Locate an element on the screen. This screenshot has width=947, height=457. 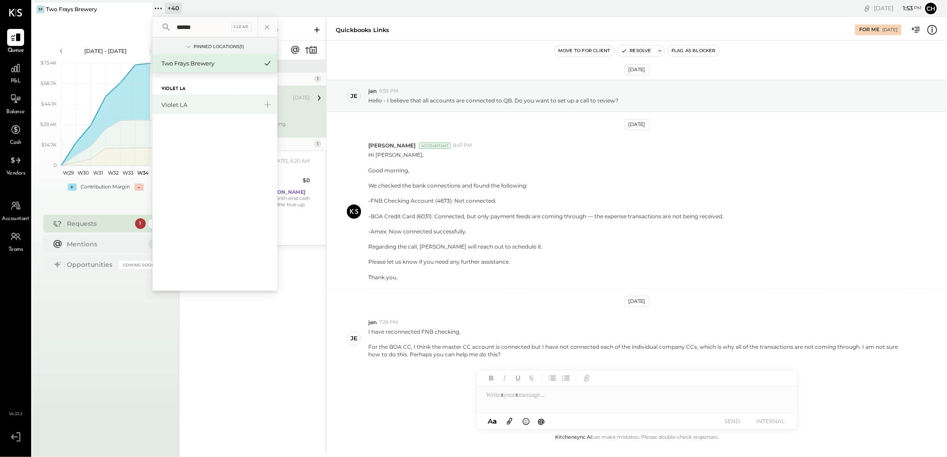
span: P&L is located at coordinates (16, 82).